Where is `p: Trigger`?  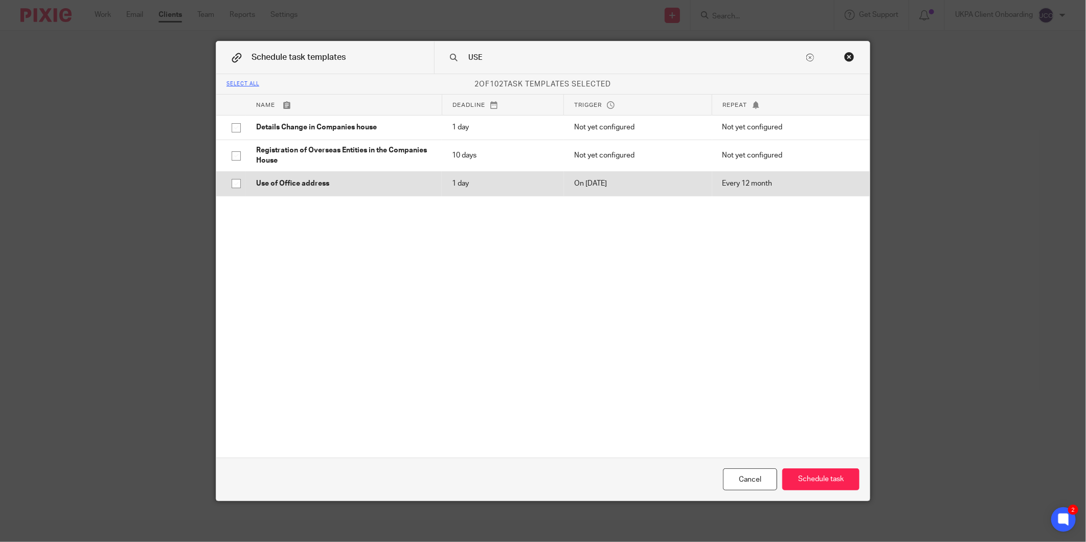
p: Trigger is located at coordinates (638, 105).